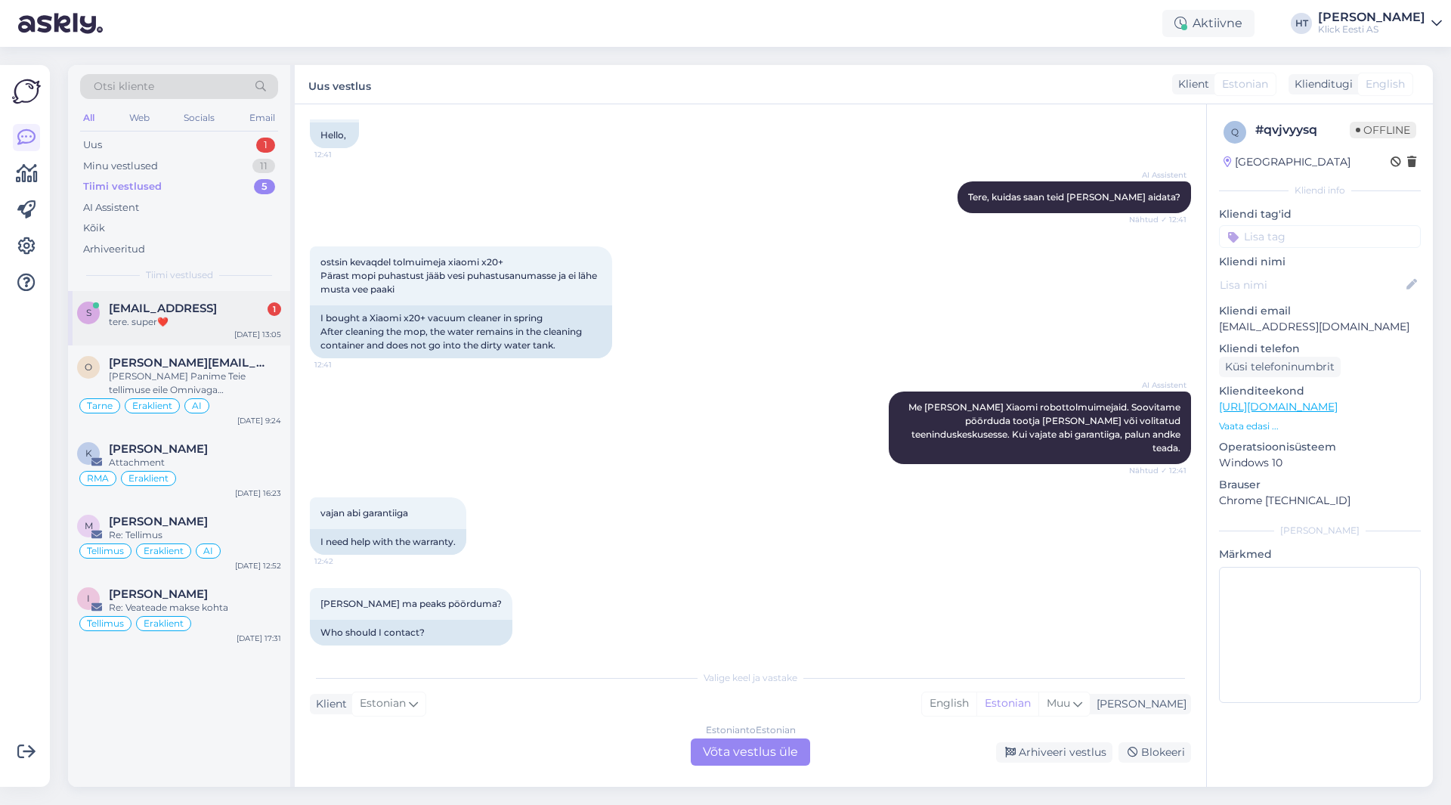 The height and width of the screenshot is (805, 1451). Describe the element at coordinates (461, 332) in the screenshot. I see `div: I bought a Xiaomi x20+ vacuum cleaner in spring After cleaning the mop, the water remains in the ...` at that location.